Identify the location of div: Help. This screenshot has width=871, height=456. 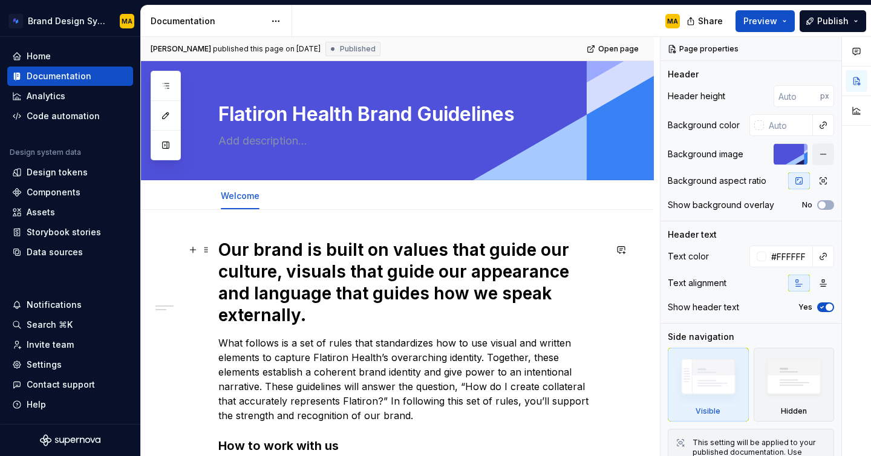
(36, 405).